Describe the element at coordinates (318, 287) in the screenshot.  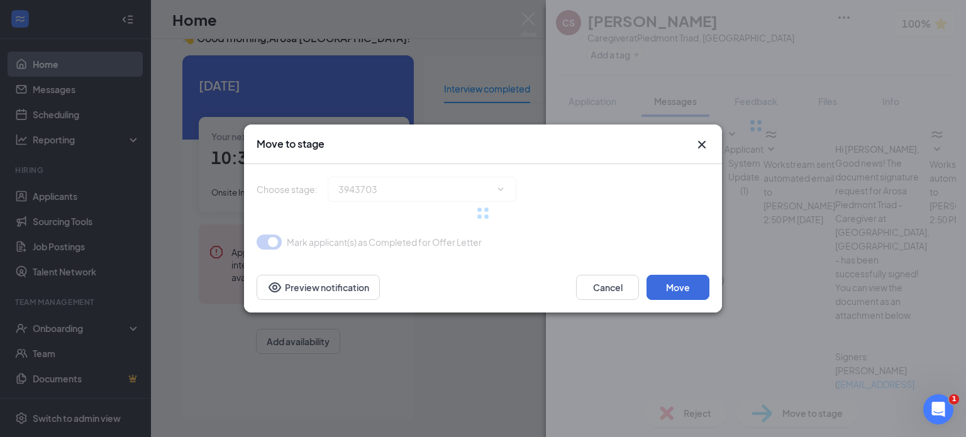
I see `button: Preview notificationEye` at that location.